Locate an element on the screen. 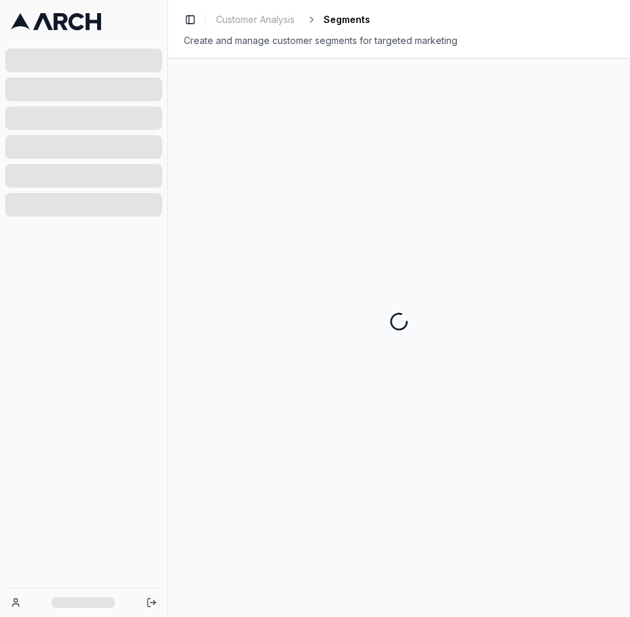 The height and width of the screenshot is (617, 630). a: Customer Analysis is located at coordinates (255, 20).